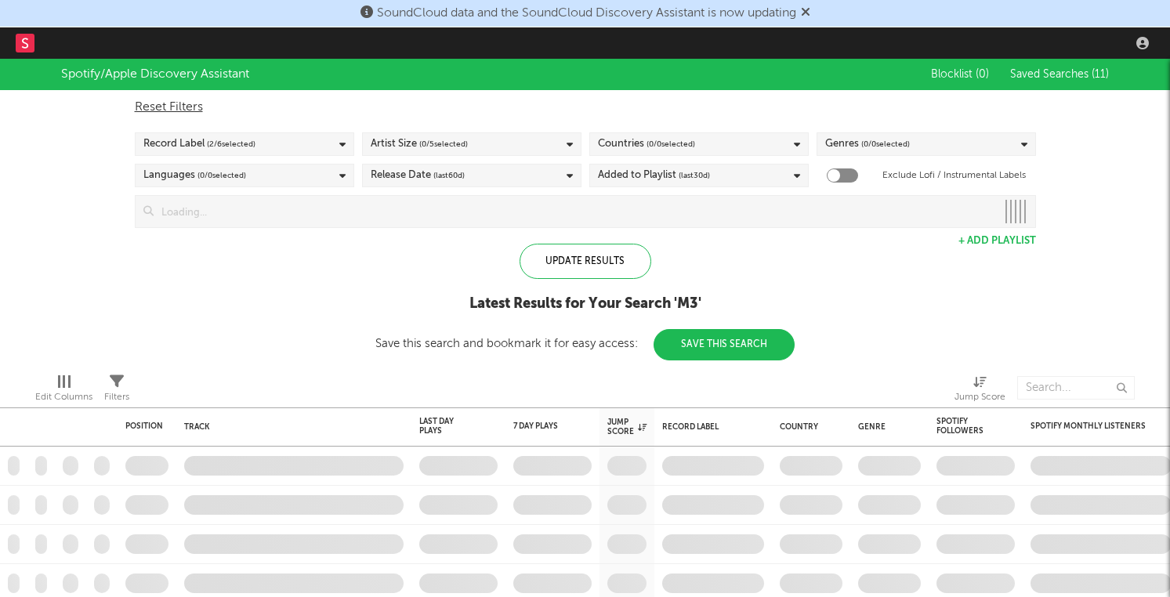 The image size is (1170, 597). I want to click on div: Latest Results for Your Search ' M3 ', so click(585, 304).